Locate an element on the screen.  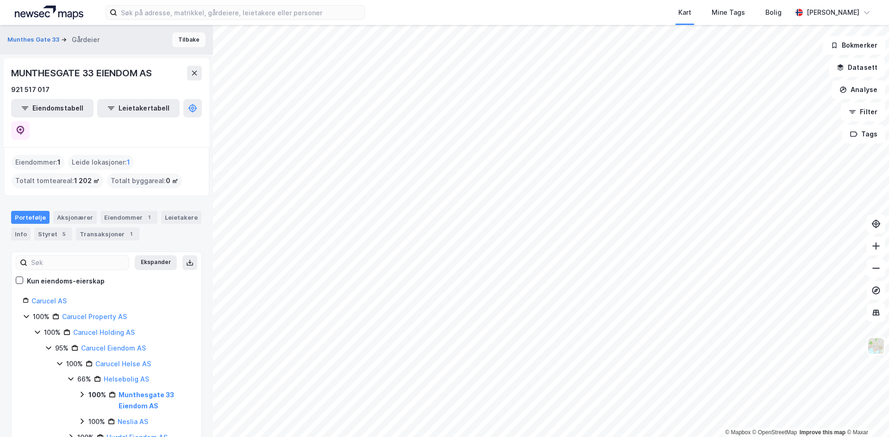
div: 921 517 017 is located at coordinates (30, 90).